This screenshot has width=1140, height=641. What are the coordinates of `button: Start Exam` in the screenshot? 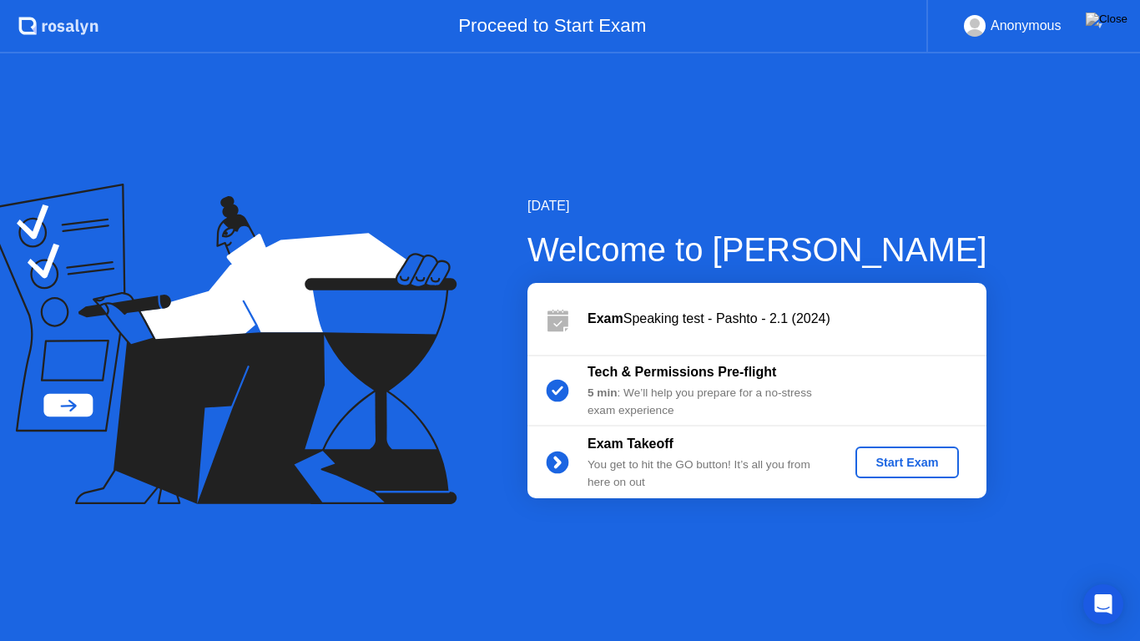 It's located at (906, 462).